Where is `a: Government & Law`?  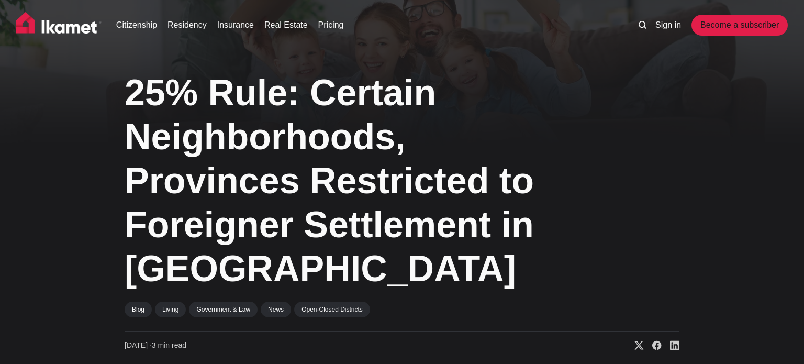 a: Government & Law is located at coordinates (223, 309).